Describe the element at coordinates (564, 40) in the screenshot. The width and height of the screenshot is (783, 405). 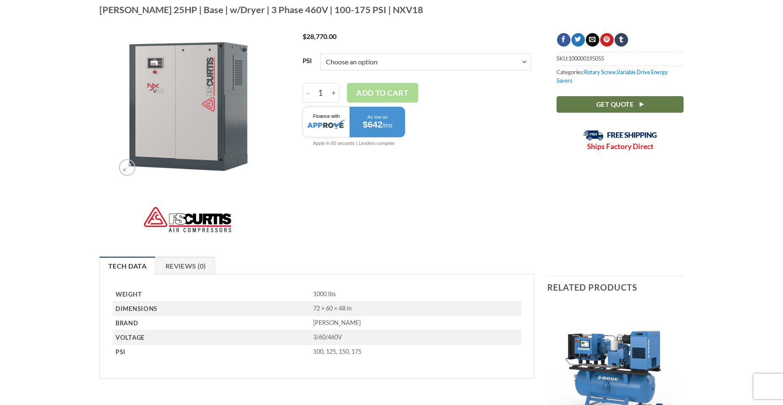
I see `a: Share on Facebook` at that location.